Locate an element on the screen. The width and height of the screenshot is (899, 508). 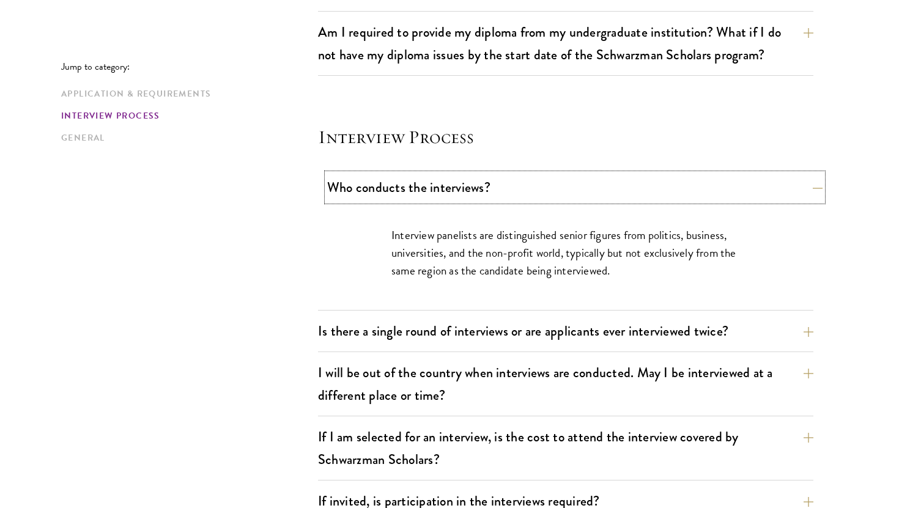
a: Application & Requirements is located at coordinates (186, 94).